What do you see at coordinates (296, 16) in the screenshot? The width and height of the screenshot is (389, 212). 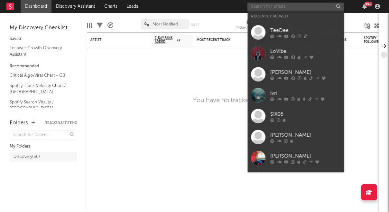 I see `div: Recently Viewed` at bounding box center [296, 16].